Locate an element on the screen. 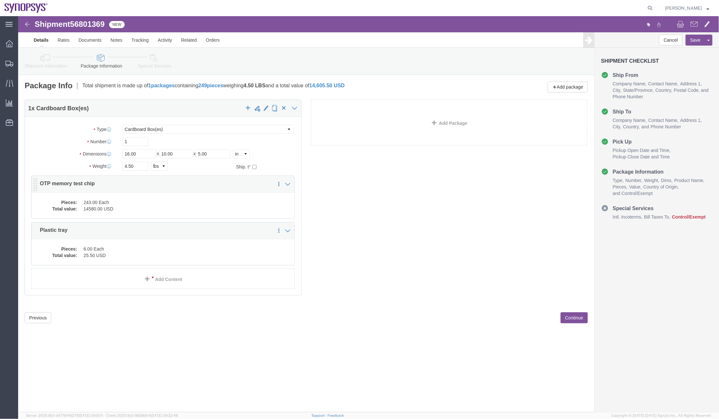  span: Server: 2025.18.0-dd719145275 is located at coordinates (64, 416).